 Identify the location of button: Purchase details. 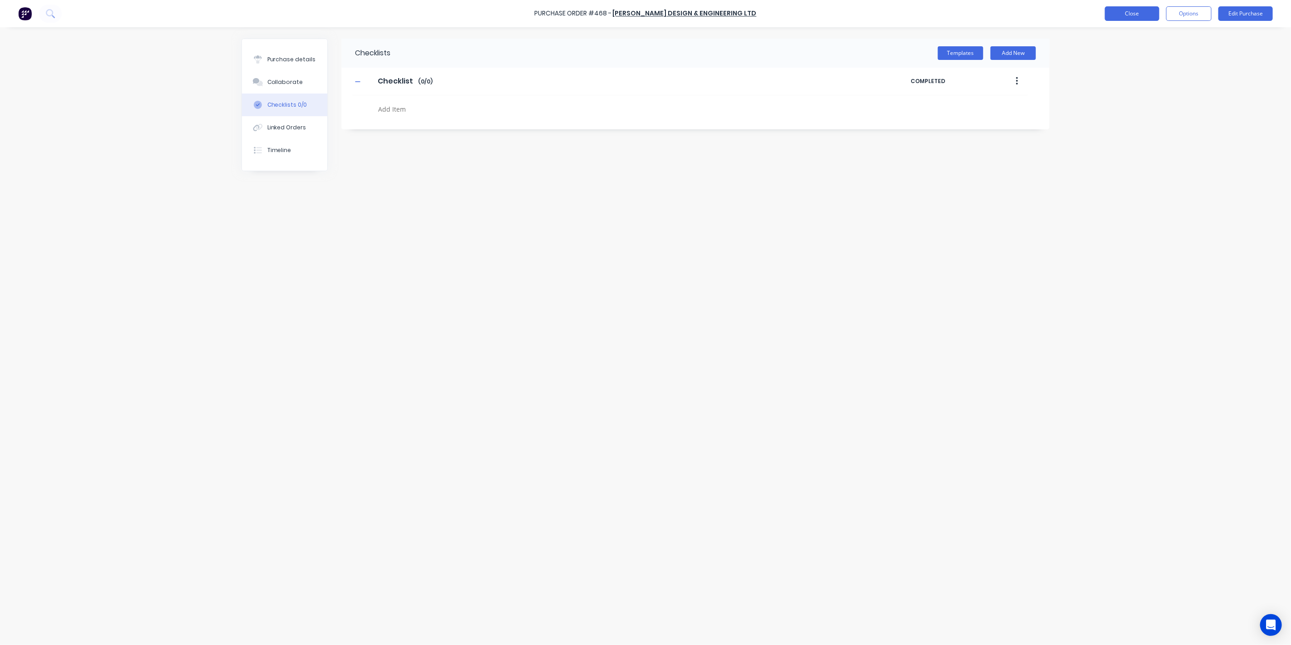
(285, 59).